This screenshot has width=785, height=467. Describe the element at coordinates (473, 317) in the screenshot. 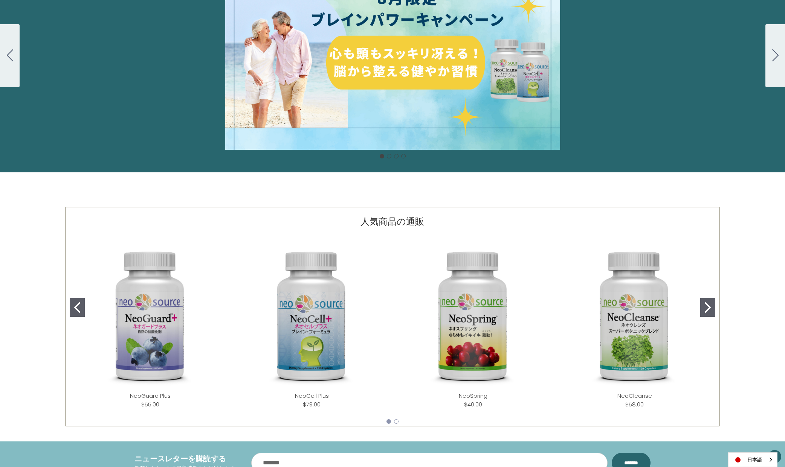

I see `img: NeoSpring` at that location.